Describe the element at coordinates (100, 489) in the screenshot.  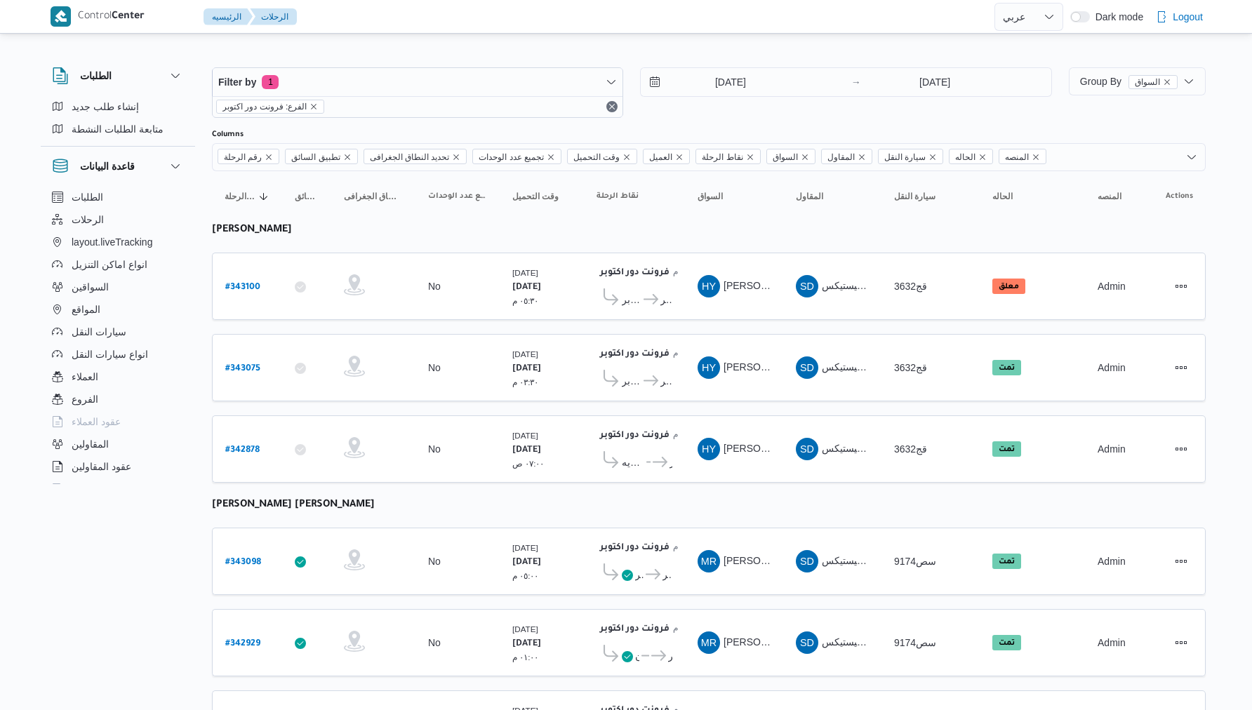
I see `span: اجهزة التليفون` at that location.